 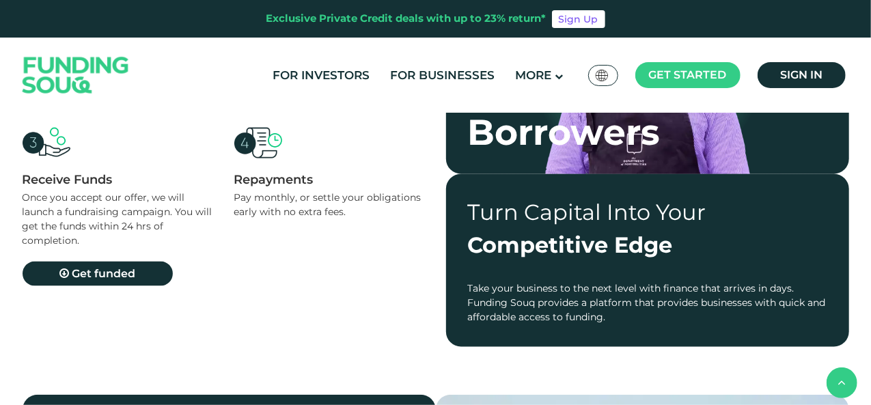 What do you see at coordinates (688, 74) in the screenshot?
I see `span: Get started` at bounding box center [688, 74].